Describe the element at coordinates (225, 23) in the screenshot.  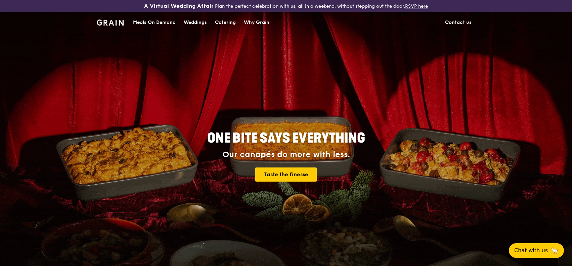
I see `div: Catering` at that location.